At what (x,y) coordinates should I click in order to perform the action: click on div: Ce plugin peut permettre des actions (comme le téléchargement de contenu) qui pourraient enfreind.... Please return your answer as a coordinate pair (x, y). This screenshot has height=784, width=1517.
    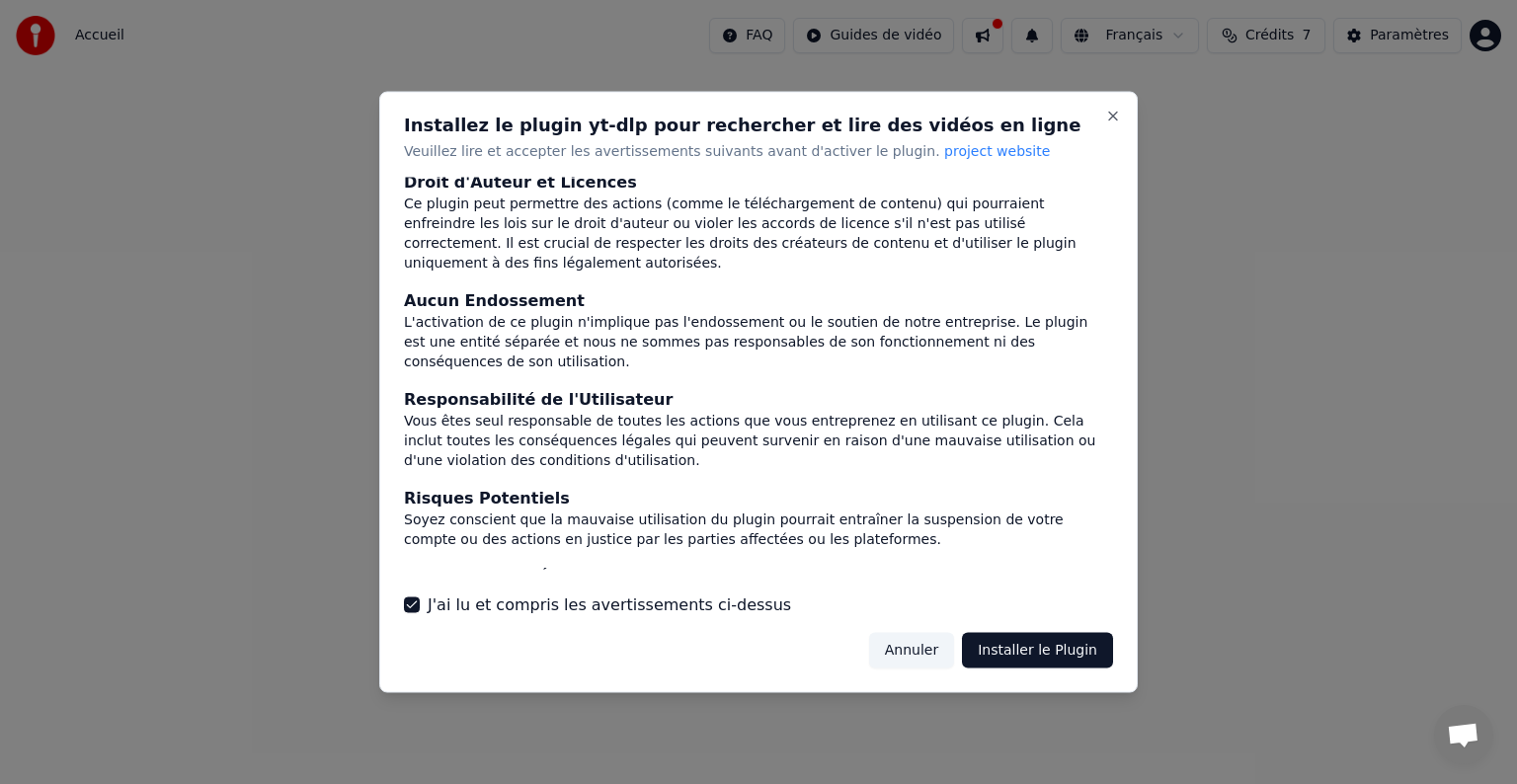
    Looking at the image, I should click on (758, 233).